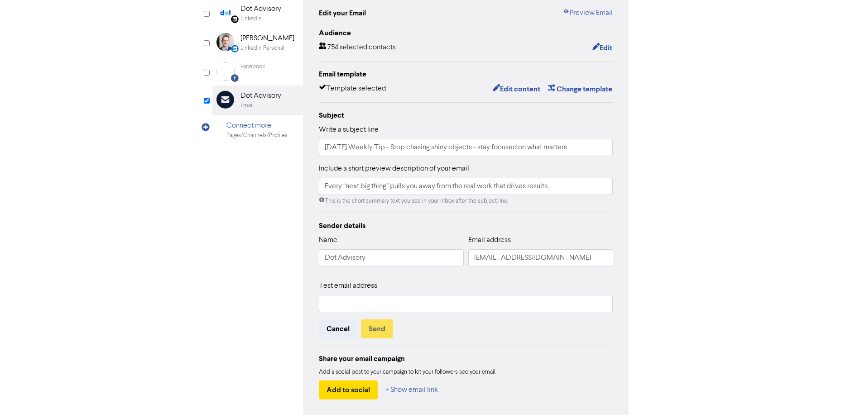  What do you see at coordinates (602, 48) in the screenshot?
I see `button: Edit` at bounding box center [602, 48].